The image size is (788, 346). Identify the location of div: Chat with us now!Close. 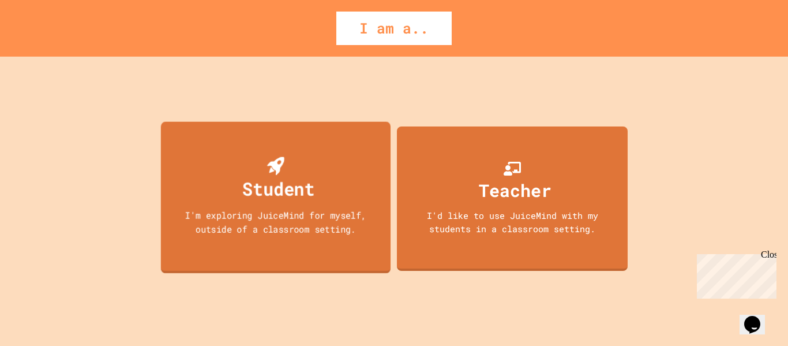
(42, 39).